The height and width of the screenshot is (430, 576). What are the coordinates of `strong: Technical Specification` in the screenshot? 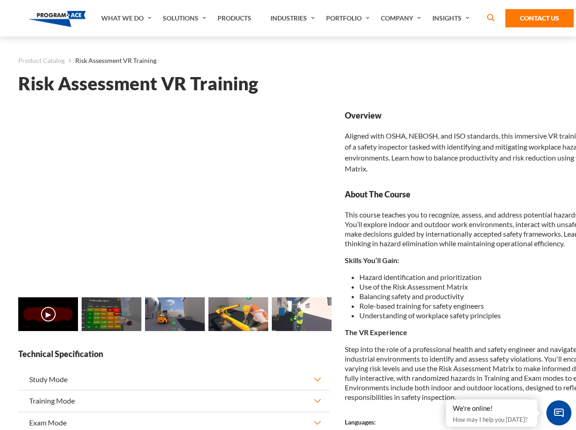 It's located at (174, 354).